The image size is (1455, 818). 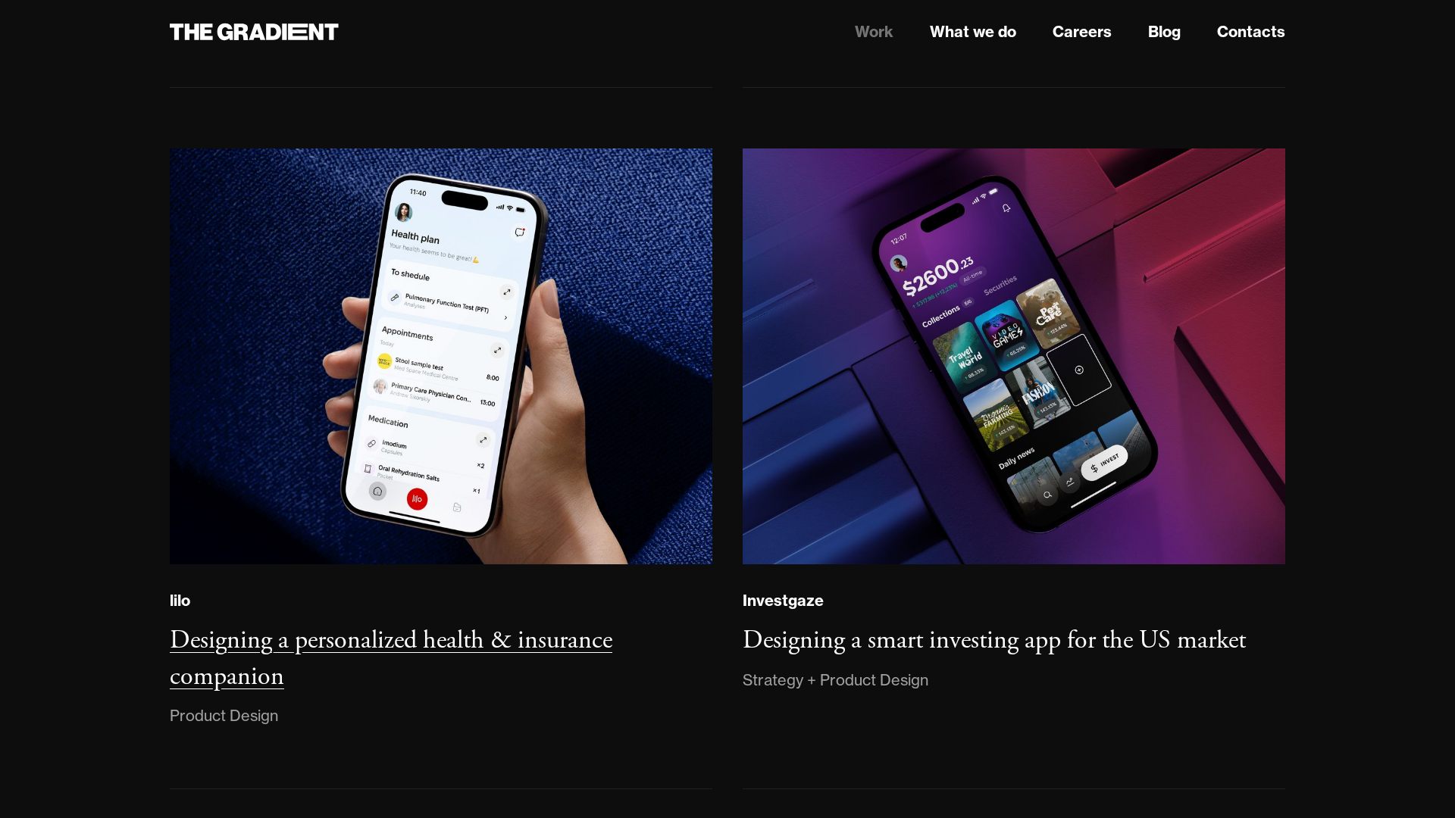 I want to click on div: Product Design, so click(x=224, y=716).